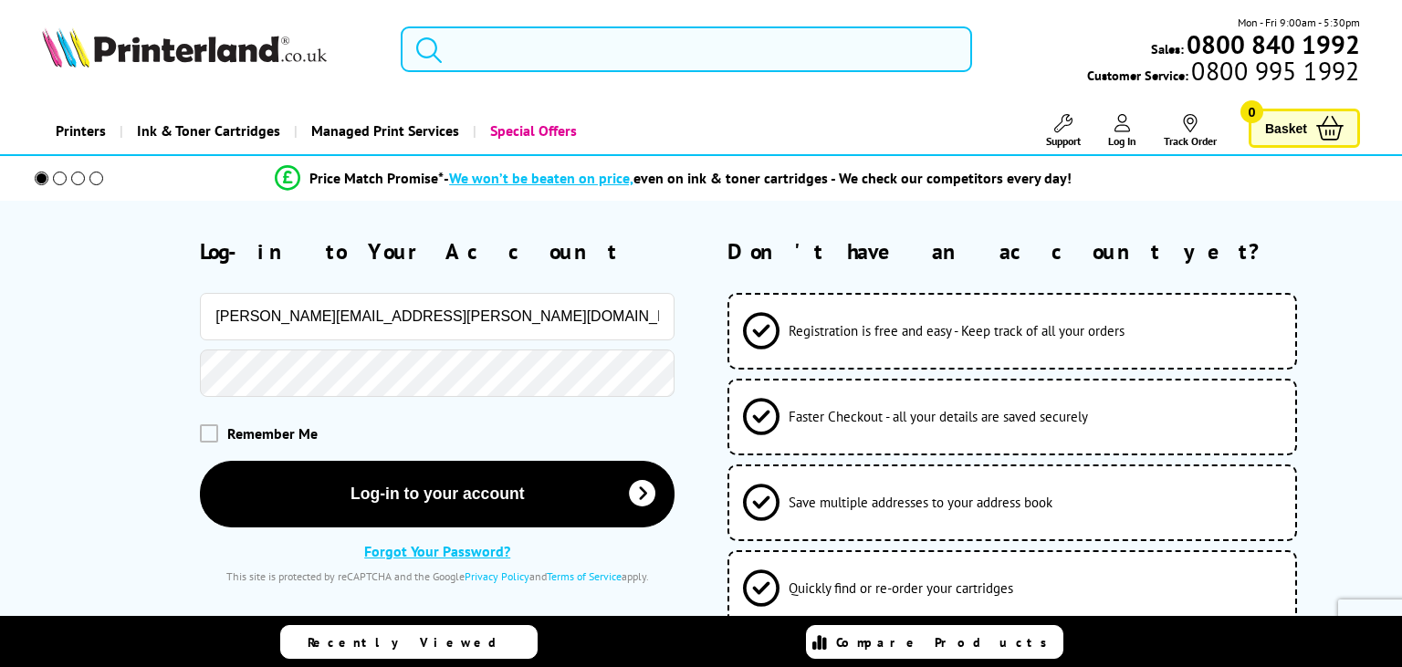 Image resolution: width=1402 pixels, height=667 pixels. I want to click on span: Customer Service:, so click(1223, 73).